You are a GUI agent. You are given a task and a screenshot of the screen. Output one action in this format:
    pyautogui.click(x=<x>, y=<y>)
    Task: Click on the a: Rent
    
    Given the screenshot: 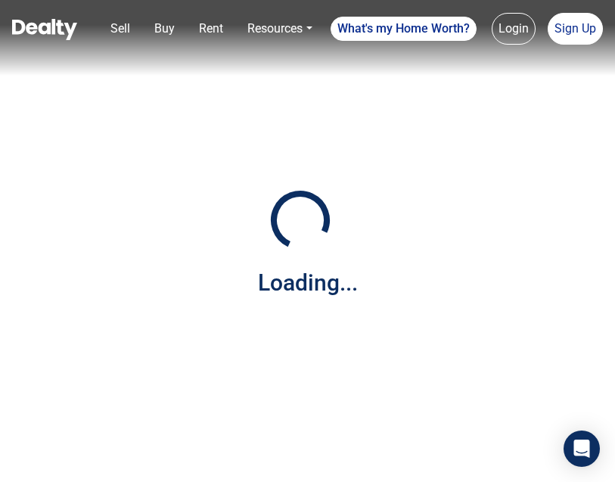 What is the action you would take?
    pyautogui.click(x=211, y=29)
    